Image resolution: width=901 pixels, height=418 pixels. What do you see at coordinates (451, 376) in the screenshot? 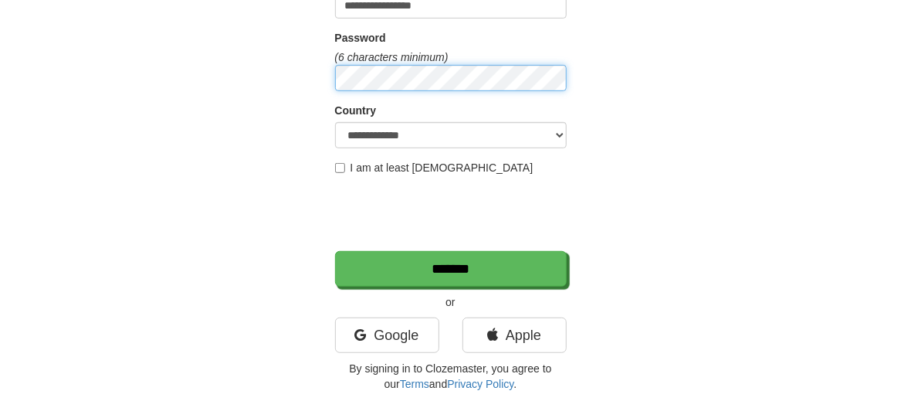
I see `p: By signing in to Clozemaster, you agree to our and .` at bounding box center [451, 376].